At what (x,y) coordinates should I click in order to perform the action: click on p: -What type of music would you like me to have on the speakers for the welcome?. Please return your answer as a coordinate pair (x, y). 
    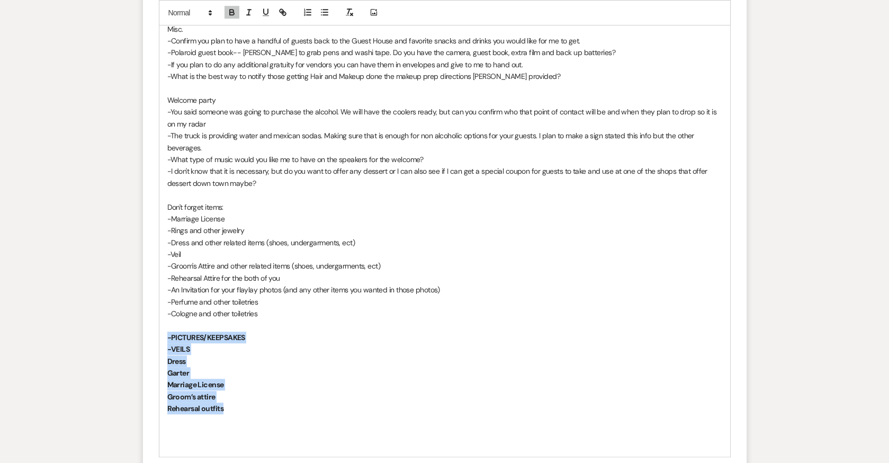
    Looking at the image, I should click on (445, 159).